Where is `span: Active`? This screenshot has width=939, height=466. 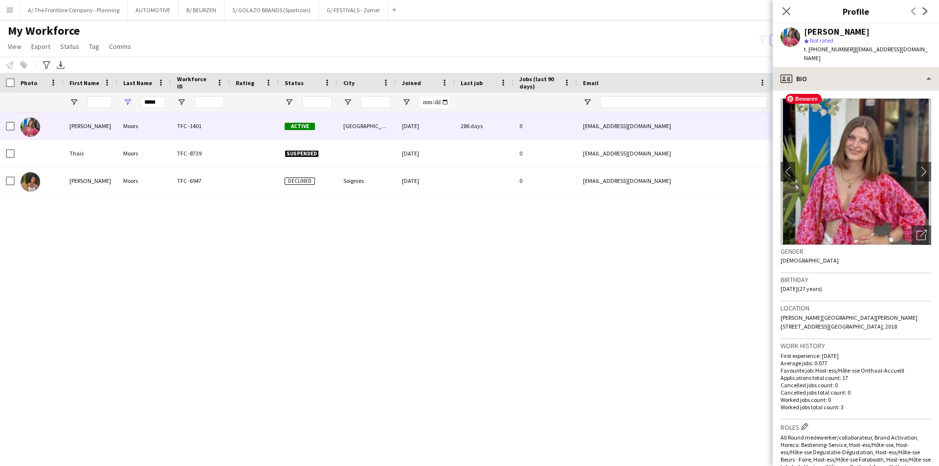
span: Active is located at coordinates (300, 126).